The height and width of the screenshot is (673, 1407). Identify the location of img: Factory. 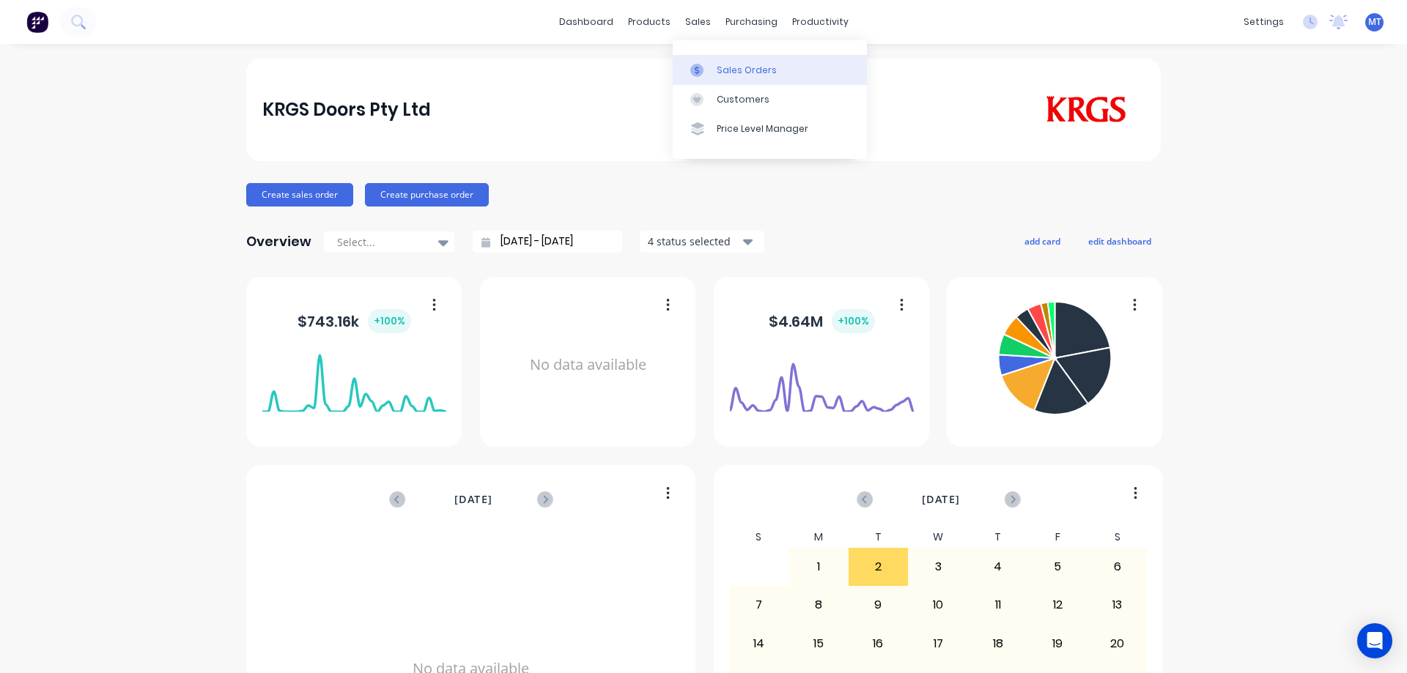
(37, 22).